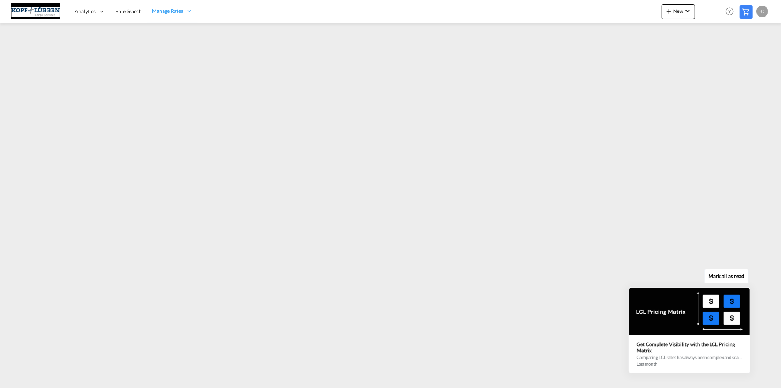  What do you see at coordinates (678, 11) in the screenshot?
I see `span: New` at bounding box center [678, 11].